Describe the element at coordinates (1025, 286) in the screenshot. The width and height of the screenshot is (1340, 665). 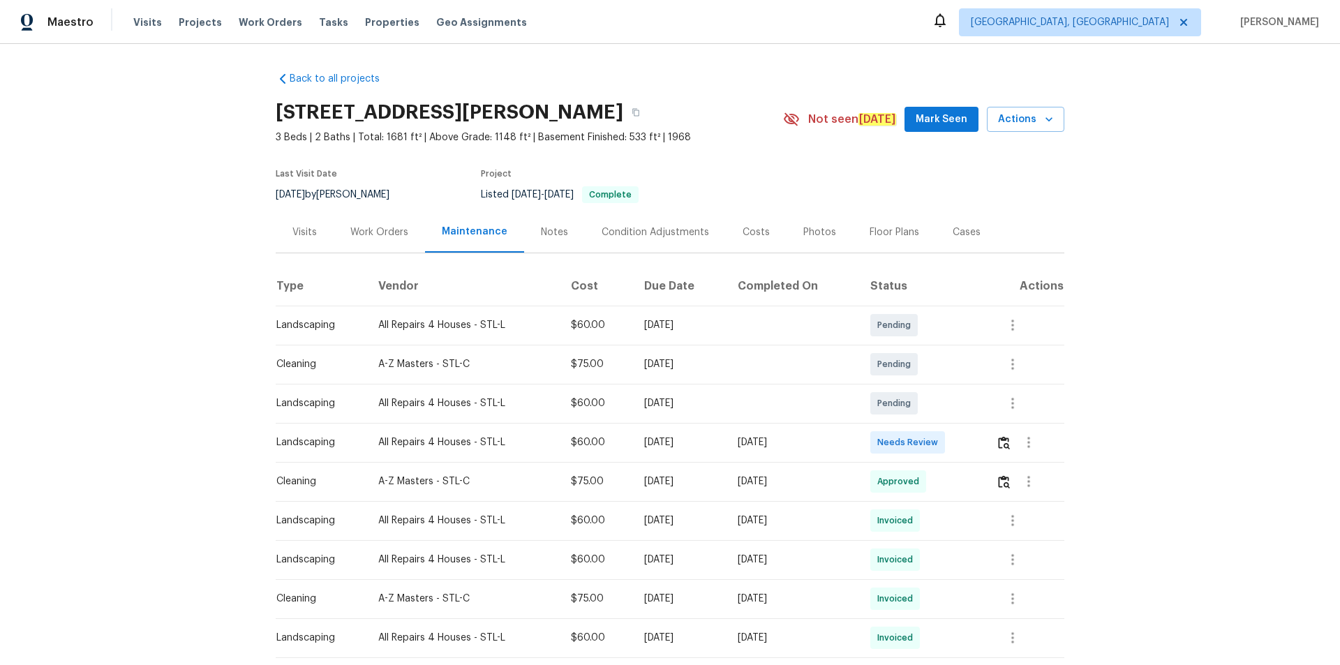
I see `th: Actions` at that location.